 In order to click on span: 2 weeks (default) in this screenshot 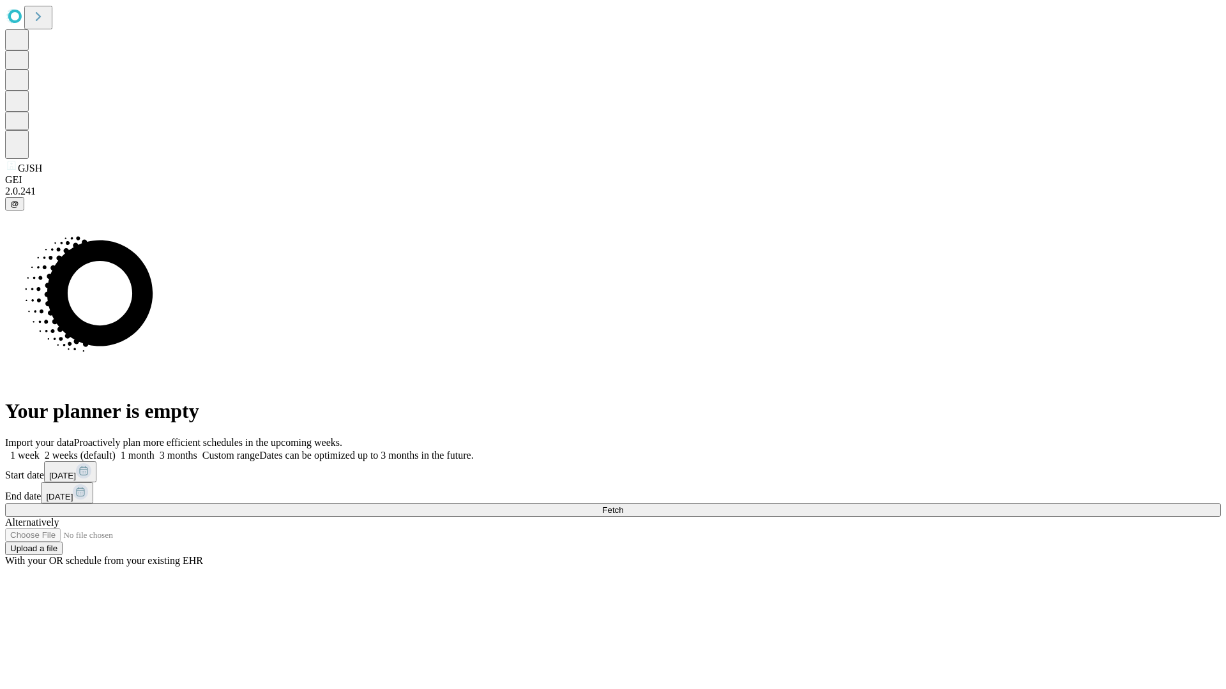, I will do `click(80, 455)`.